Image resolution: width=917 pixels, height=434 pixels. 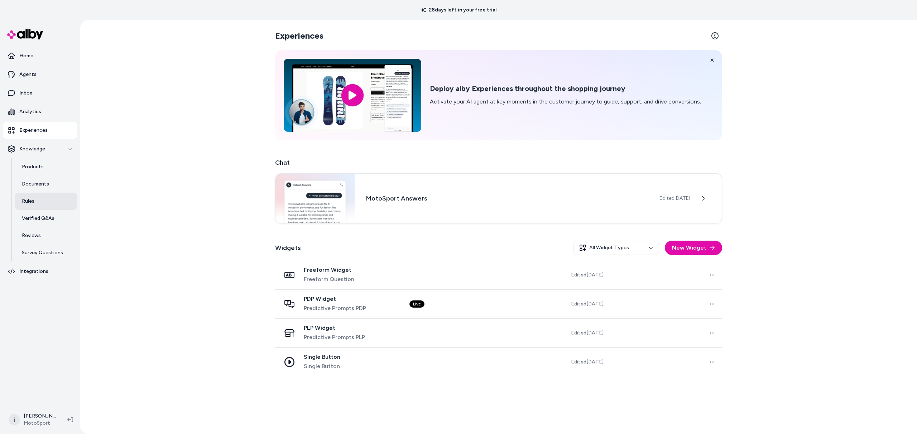 What do you see at coordinates (299, 36) in the screenshot?
I see `h2: Experiences` at bounding box center [299, 36].